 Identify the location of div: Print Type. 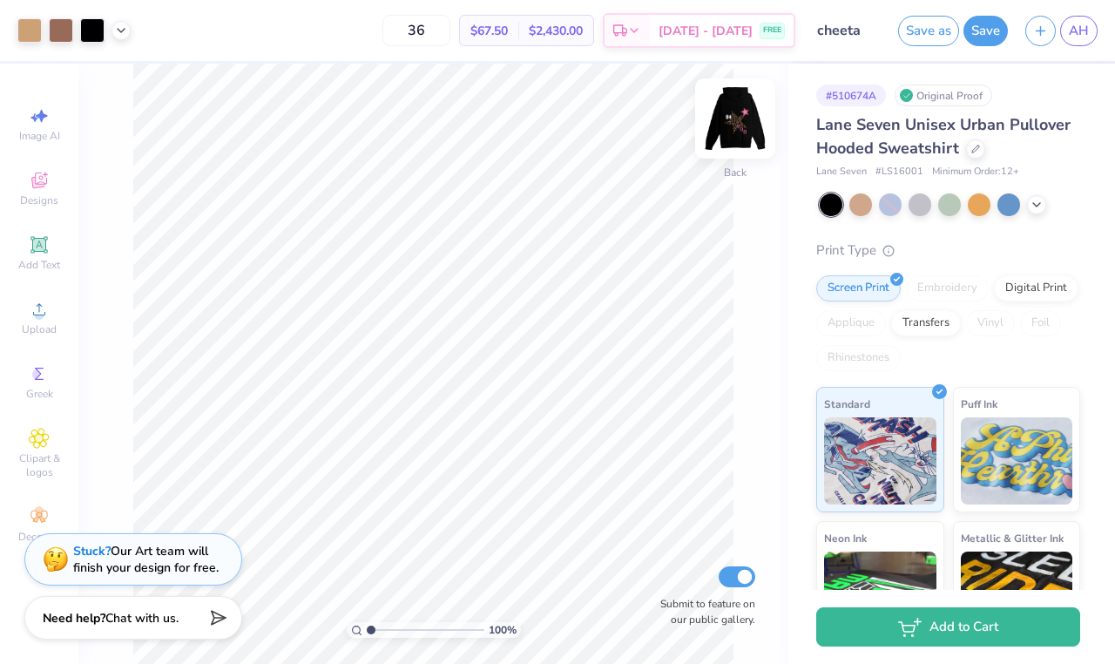
(948, 250).